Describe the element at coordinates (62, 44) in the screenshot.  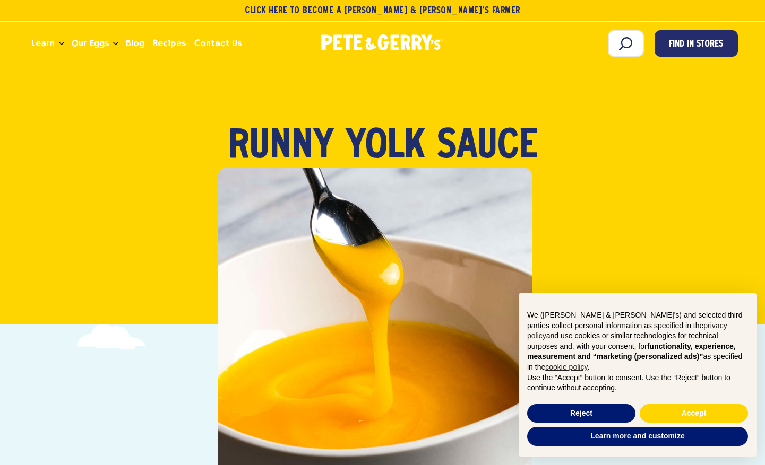
I see `button: Open the dropdown menu for Learn` at that location.